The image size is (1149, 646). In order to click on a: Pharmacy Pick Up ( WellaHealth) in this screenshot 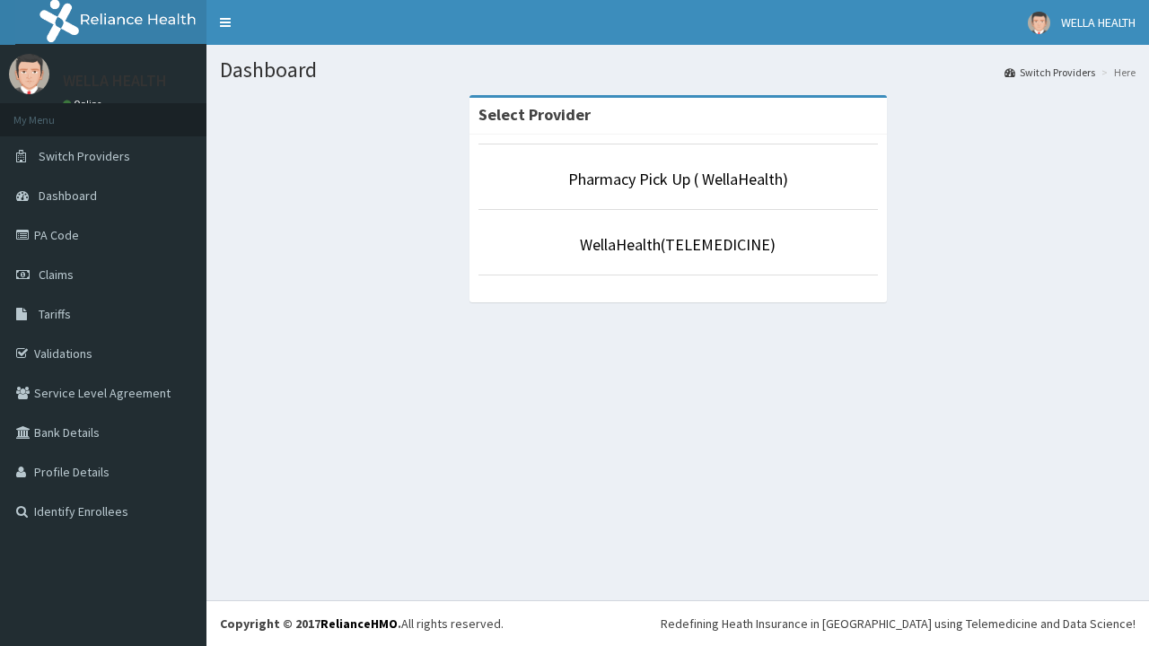, I will do `click(678, 179)`.